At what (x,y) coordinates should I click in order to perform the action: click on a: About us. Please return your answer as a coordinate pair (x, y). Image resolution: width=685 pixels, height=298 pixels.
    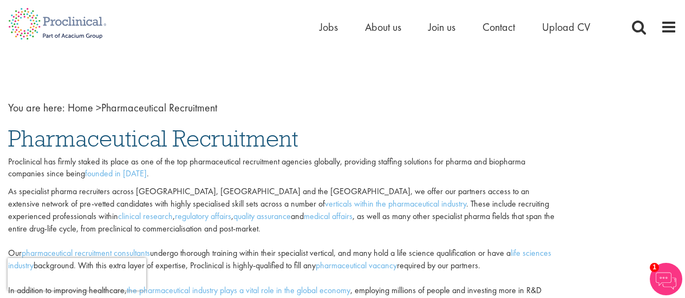
    Looking at the image, I should click on (383, 27).